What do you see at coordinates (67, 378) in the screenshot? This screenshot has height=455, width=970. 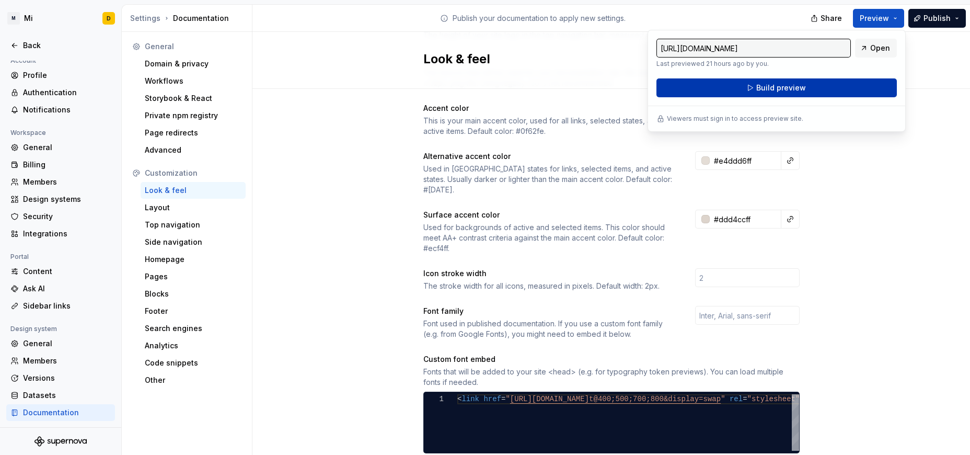 I see `div: Versions` at bounding box center [67, 378].